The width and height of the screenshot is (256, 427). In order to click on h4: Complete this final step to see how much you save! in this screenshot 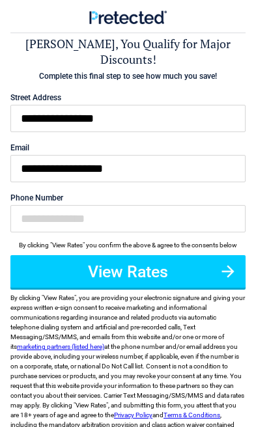, I will do `click(128, 76)`.